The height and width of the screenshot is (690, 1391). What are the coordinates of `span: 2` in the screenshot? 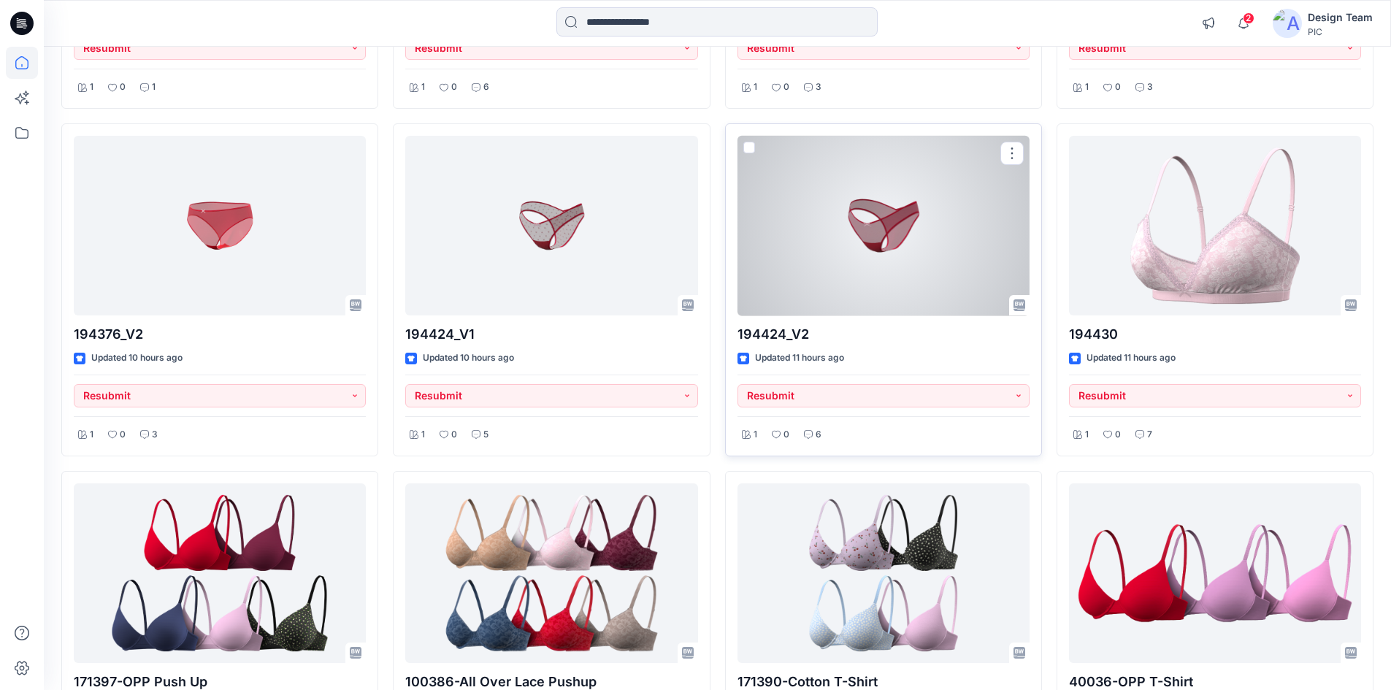 It's located at (1249, 18).